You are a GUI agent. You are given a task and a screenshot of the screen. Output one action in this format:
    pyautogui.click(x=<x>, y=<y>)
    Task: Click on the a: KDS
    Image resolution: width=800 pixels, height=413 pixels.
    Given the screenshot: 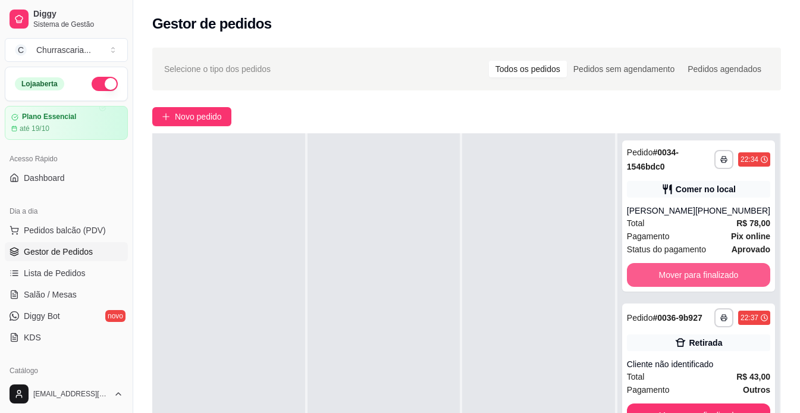 What is the action you would take?
    pyautogui.click(x=66, y=337)
    